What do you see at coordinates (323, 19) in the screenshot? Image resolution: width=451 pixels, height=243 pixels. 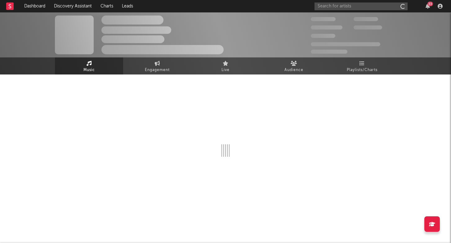 I see `span: 300,000` at bounding box center [323, 19].